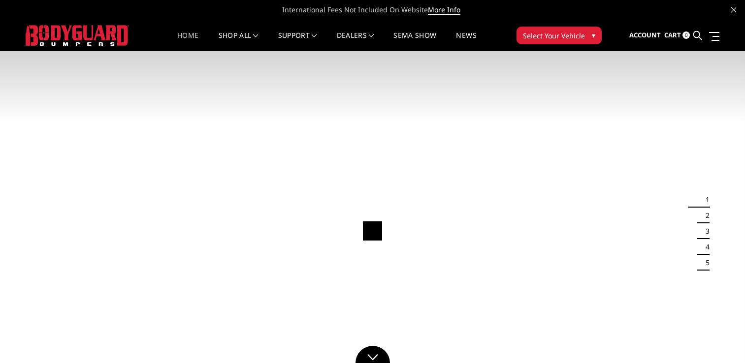 The height and width of the screenshot is (363, 745). I want to click on span: Select Your Vehicle, so click(554, 35).